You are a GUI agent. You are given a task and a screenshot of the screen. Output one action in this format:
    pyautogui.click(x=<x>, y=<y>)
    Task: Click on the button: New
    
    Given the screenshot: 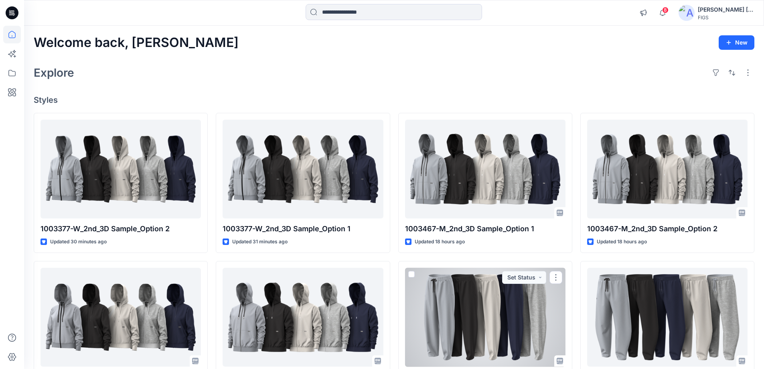 What is the action you would take?
    pyautogui.click(x=736, y=43)
    